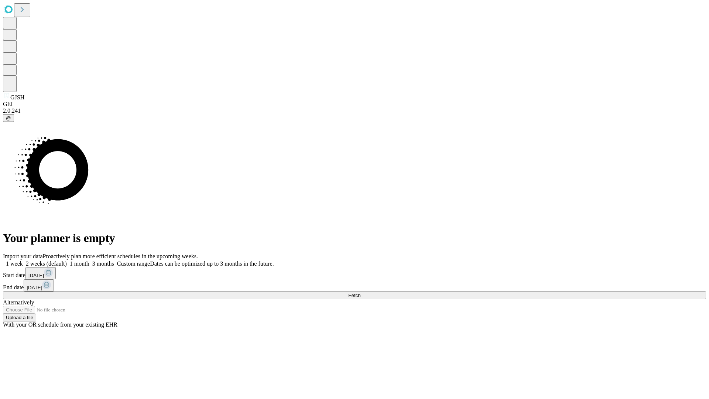  I want to click on span: 1 week, so click(14, 263).